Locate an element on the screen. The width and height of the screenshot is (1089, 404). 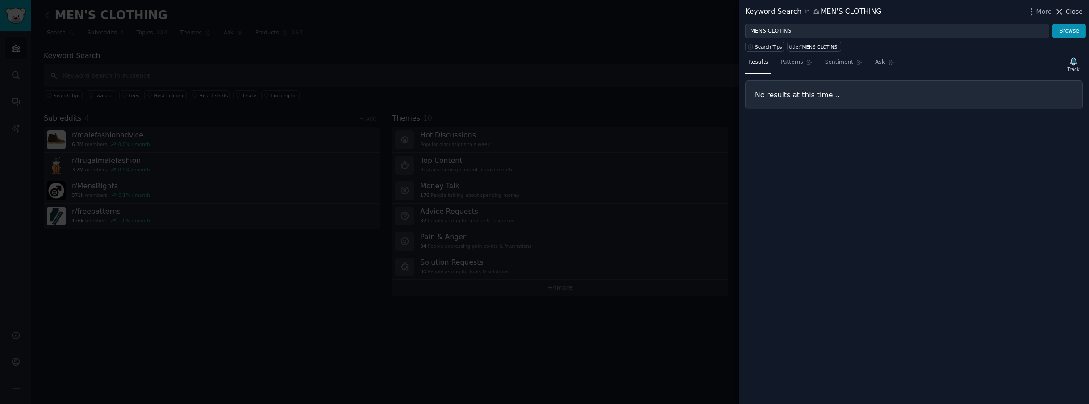
button: Browse is located at coordinates (1068, 31).